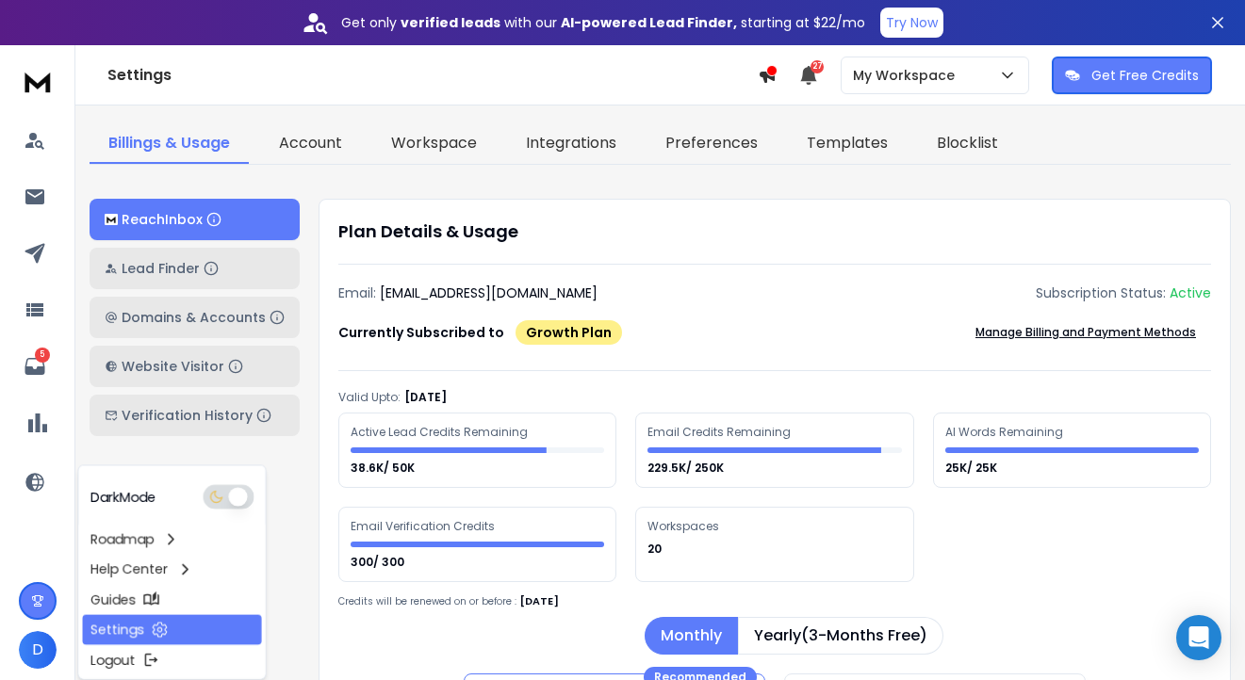 The image size is (1245, 680). Describe the element at coordinates (907, 75) in the screenshot. I see `p: My Workspace` at that location.